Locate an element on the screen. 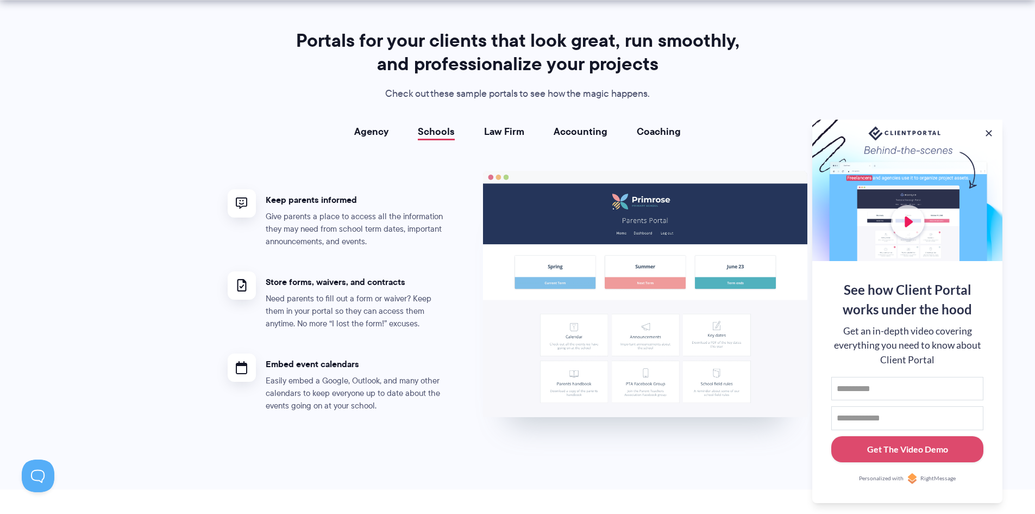 The image size is (1035, 514). div: Get an in-depth video covering everything you need to know about Client Portal is located at coordinates (908, 345).